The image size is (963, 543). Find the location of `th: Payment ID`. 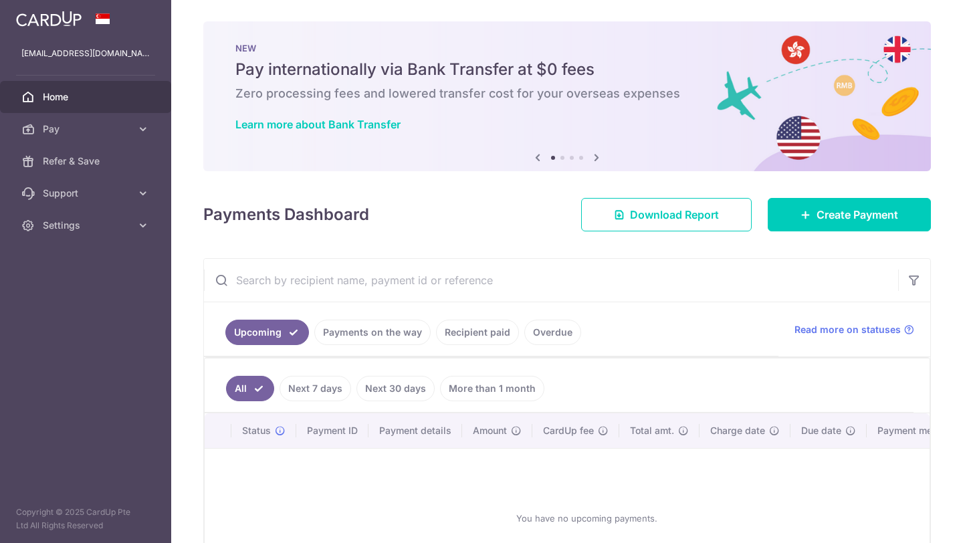

th: Payment ID is located at coordinates (332, 431).